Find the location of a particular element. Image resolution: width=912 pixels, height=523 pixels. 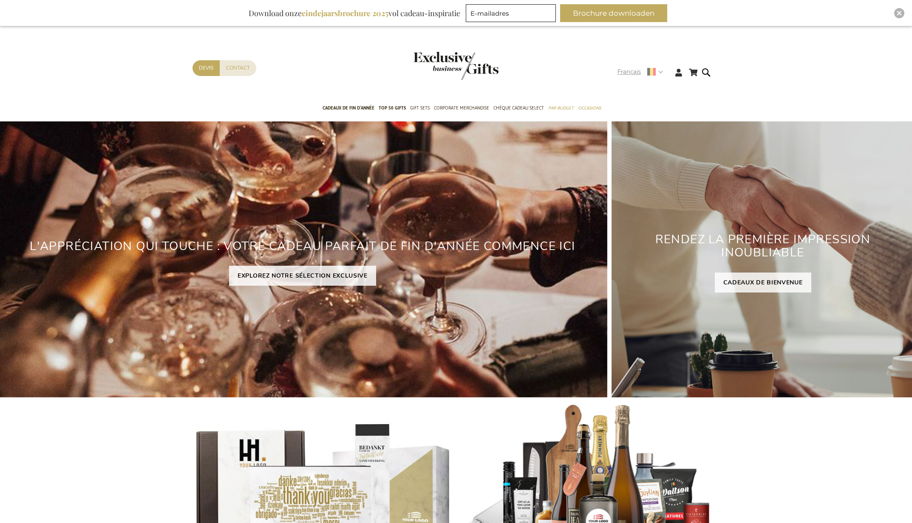

span: Gift Sets is located at coordinates (420, 108).